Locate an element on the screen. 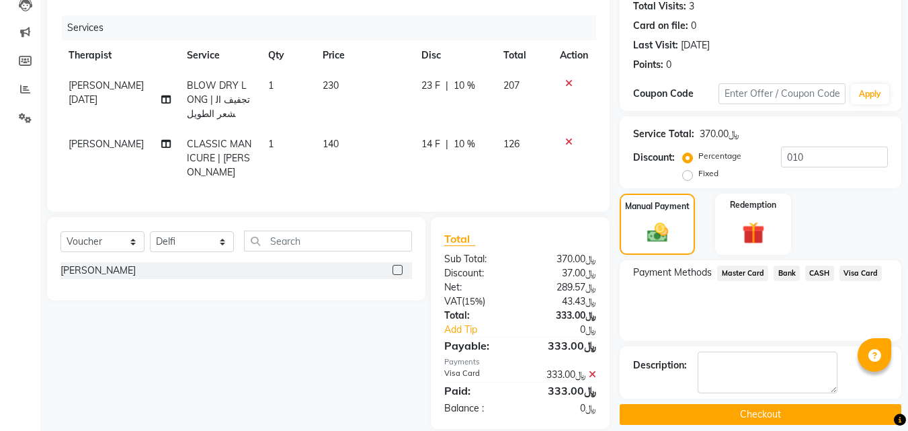 This screenshot has width=908, height=431. a: Add Tip is located at coordinates (484, 329).